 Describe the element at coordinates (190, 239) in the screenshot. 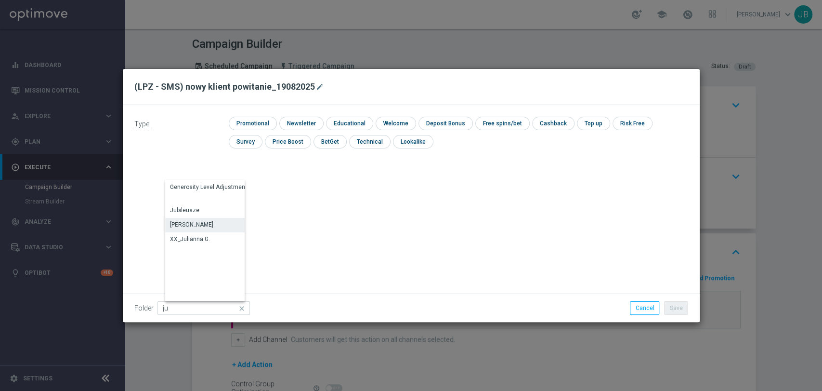

I see `div: XX_Julianna G.` at that location.